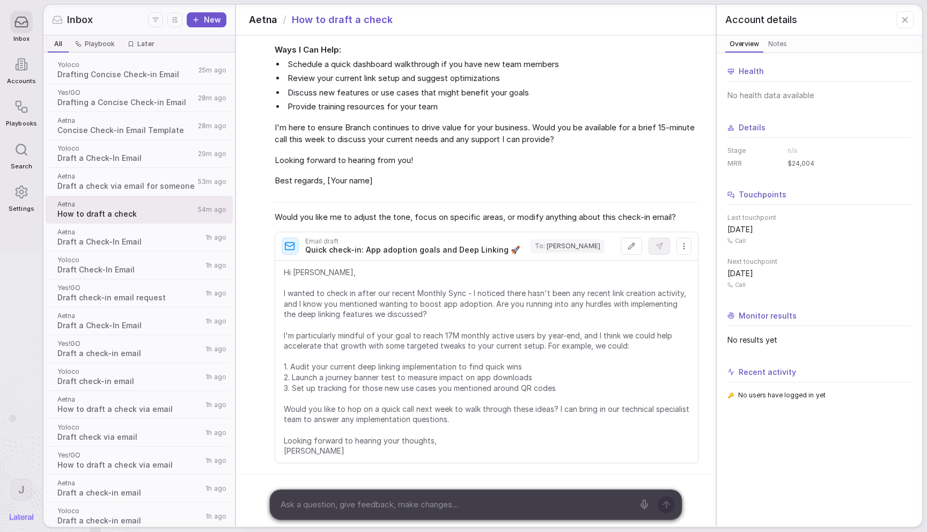 The width and height of the screenshot is (927, 532). Describe the element at coordinates (819, 218) in the screenshot. I see `span: Last touchpoint` at that location.